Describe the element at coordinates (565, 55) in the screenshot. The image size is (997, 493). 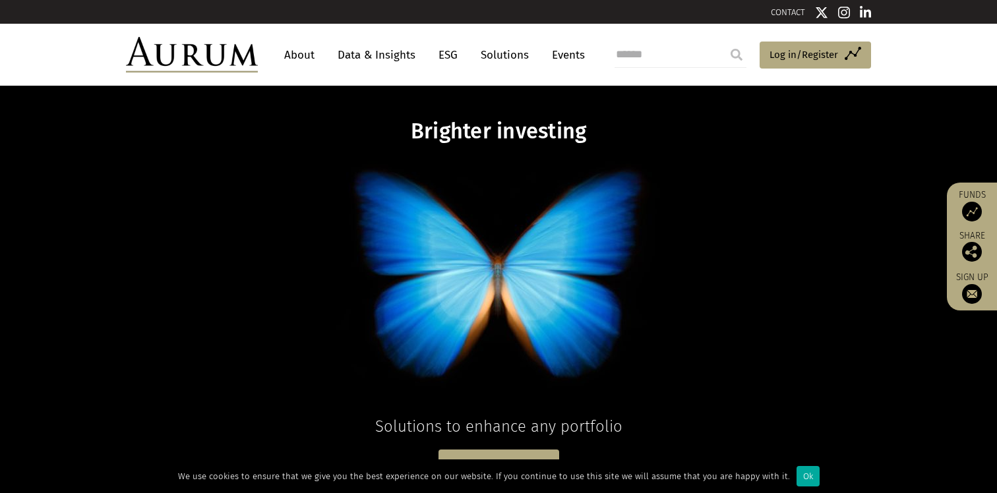
I see `a: Events` at that location.